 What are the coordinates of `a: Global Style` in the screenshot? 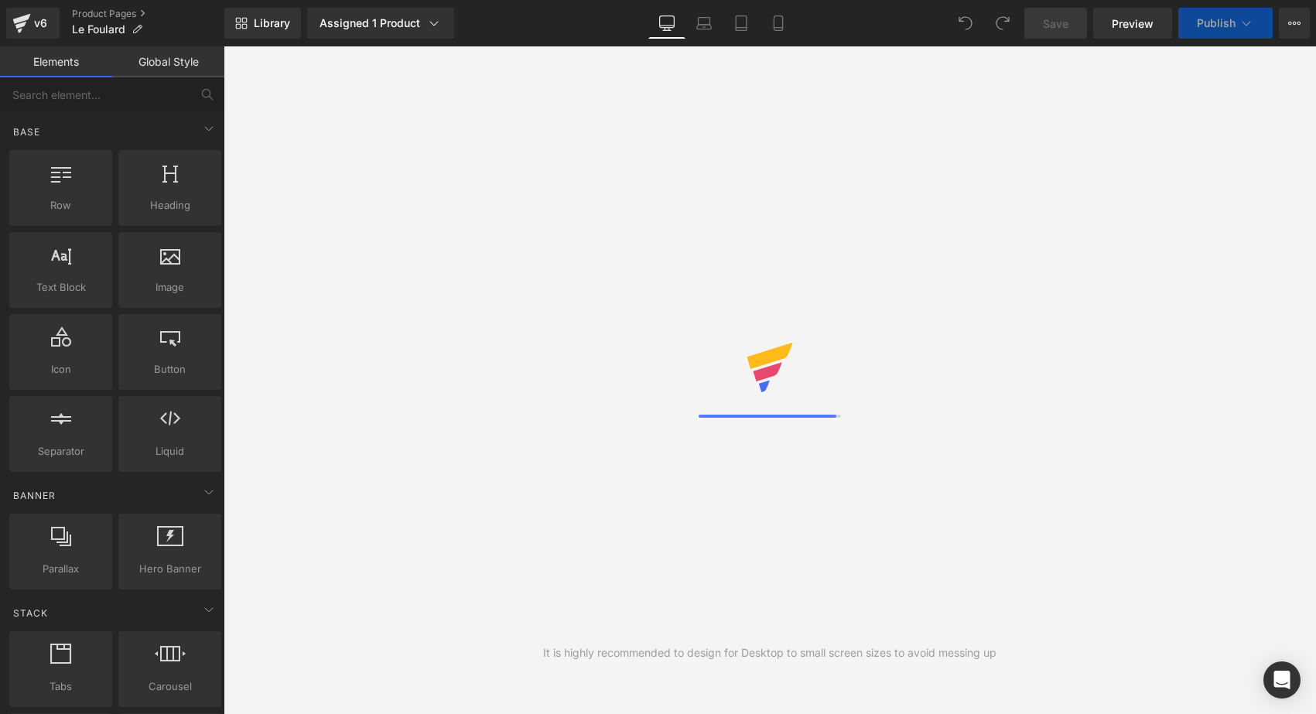 It's located at (168, 62).